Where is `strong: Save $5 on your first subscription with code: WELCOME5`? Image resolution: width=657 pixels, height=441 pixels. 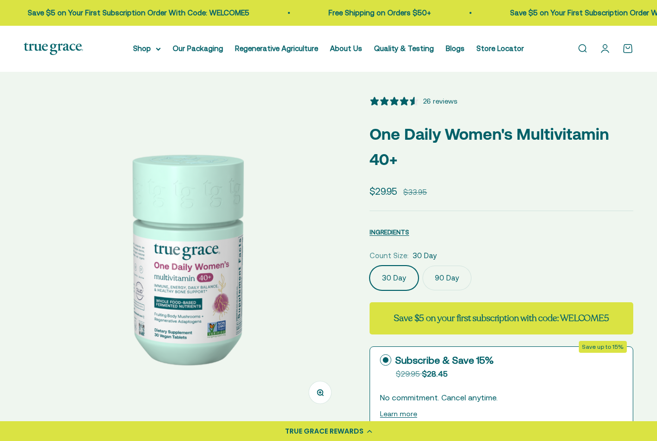
strong: Save $5 on your first subscription with code: WELCOME5 is located at coordinates (501, 318).